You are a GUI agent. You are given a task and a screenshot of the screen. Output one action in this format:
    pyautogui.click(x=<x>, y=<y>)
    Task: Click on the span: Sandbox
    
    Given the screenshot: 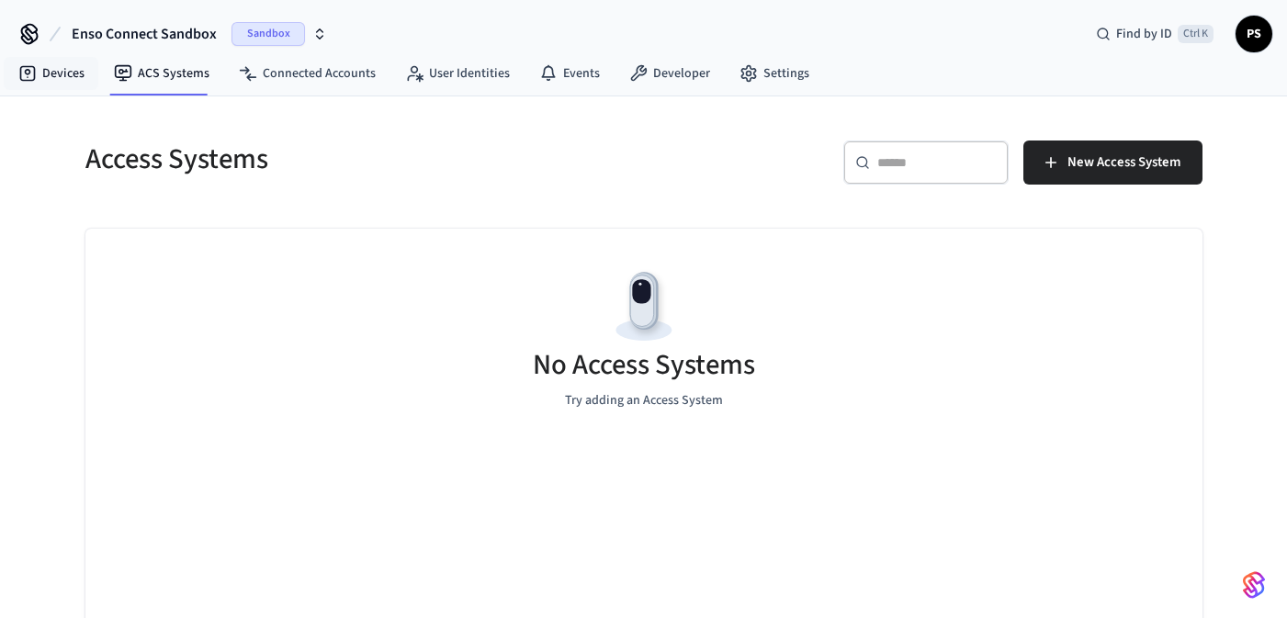 What is the action you would take?
    pyautogui.click(x=268, y=34)
    